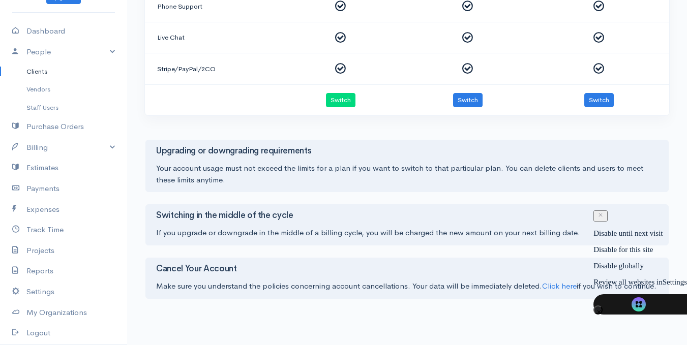 The width and height of the screenshot is (687, 345). What do you see at coordinates (407, 151) in the screenshot?
I see `h3: Upgrading or downgrading requirements` at bounding box center [407, 151].